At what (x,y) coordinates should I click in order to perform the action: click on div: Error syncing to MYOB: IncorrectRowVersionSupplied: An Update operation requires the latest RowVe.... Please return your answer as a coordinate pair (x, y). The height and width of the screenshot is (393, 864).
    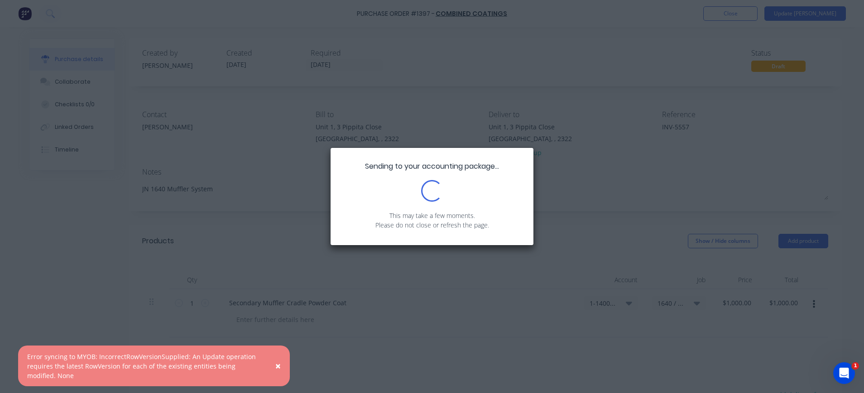
    Looking at the image, I should click on (144, 366).